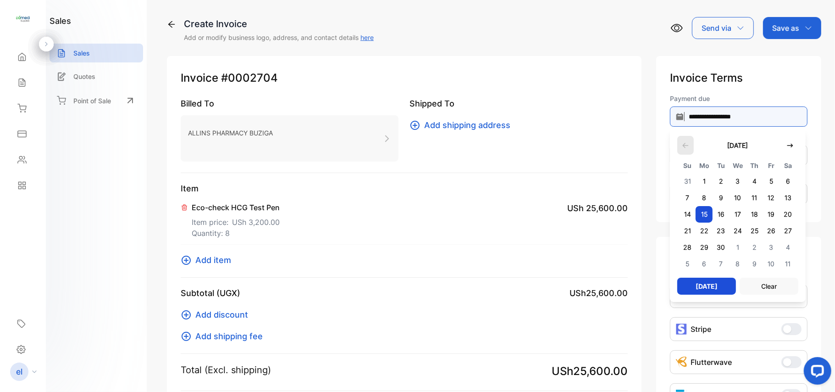 This screenshot has height=392, width=835. I want to click on a: Quotes, so click(96, 76).